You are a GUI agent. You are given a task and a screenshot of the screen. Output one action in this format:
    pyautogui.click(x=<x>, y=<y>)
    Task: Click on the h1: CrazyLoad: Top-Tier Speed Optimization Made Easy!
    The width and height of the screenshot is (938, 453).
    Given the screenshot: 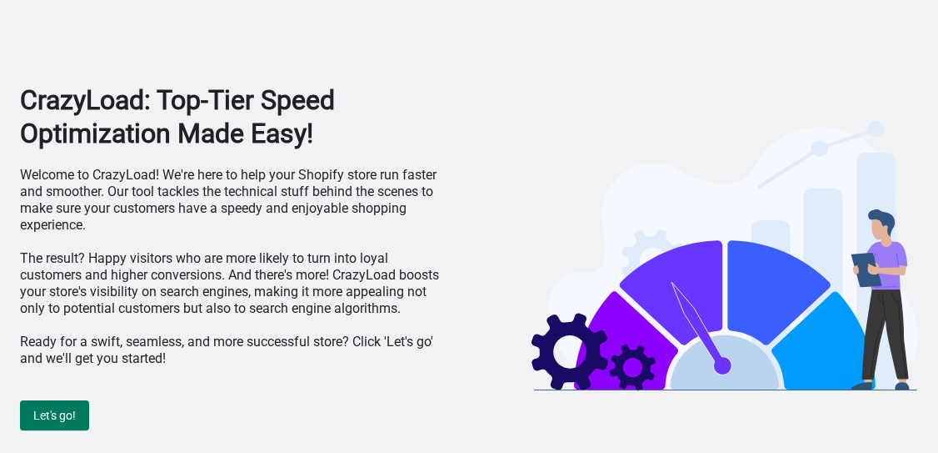 What is the action you would take?
    pyautogui.click(x=235, y=117)
    